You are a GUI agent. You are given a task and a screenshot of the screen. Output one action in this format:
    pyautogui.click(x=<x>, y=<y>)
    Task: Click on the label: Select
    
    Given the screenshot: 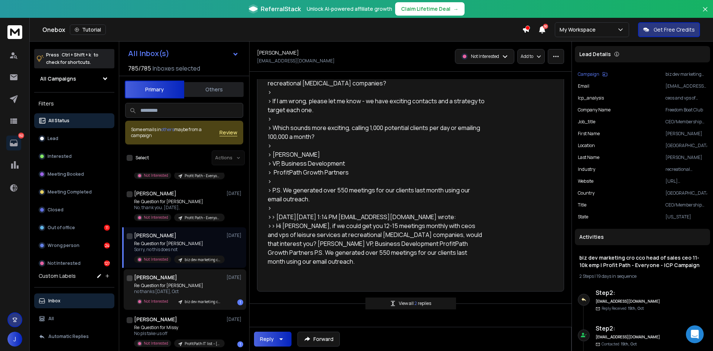 What is the action you would take?
    pyautogui.click(x=142, y=158)
    